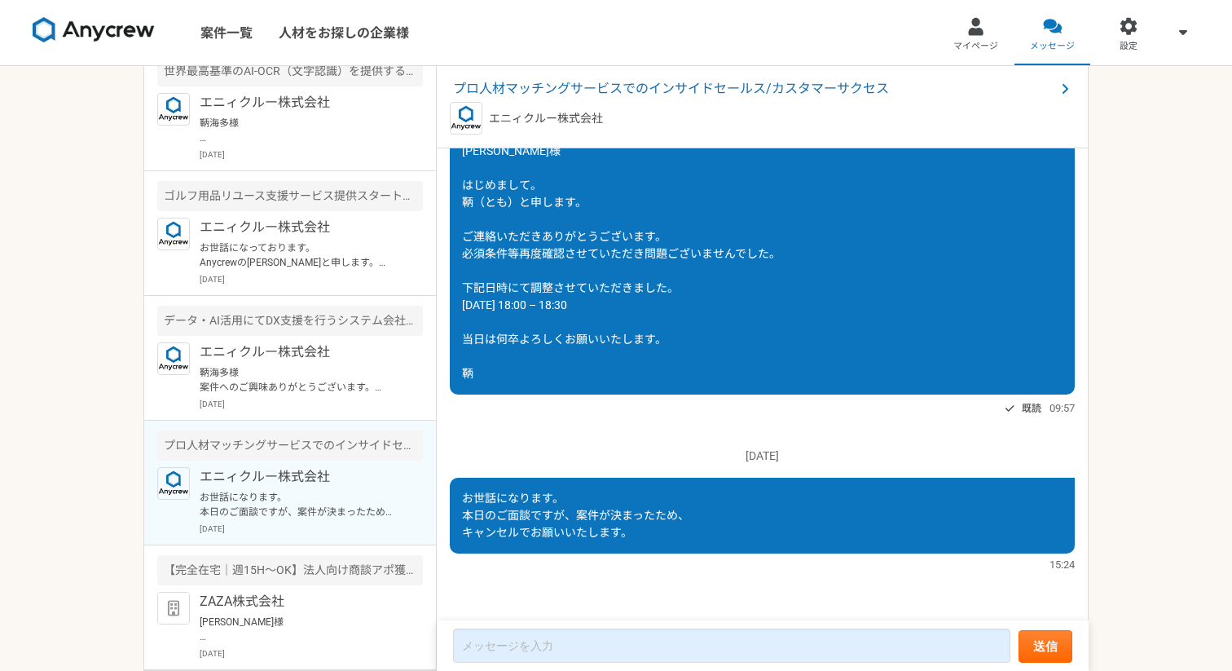 This screenshot has width=1232, height=671. What do you see at coordinates (754, 89) in the screenshot?
I see `span: プロ人材マッチングサービスでのインサイドセールス/カスタマーサクセス` at bounding box center [754, 89].